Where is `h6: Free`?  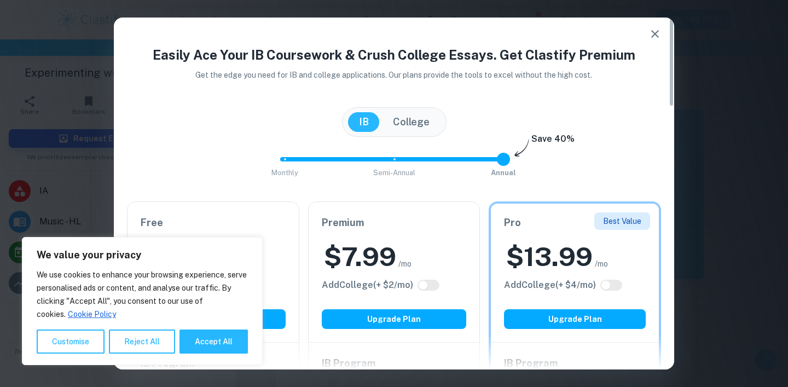
h6: Free is located at coordinates (213, 223).